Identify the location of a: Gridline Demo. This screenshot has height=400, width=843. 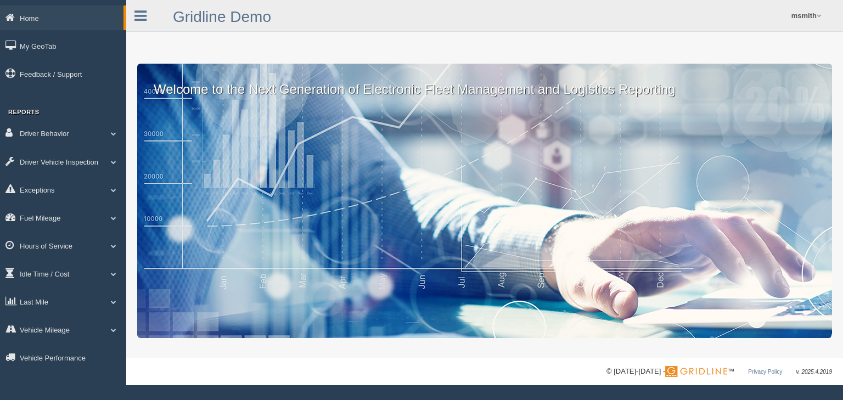
(222, 16).